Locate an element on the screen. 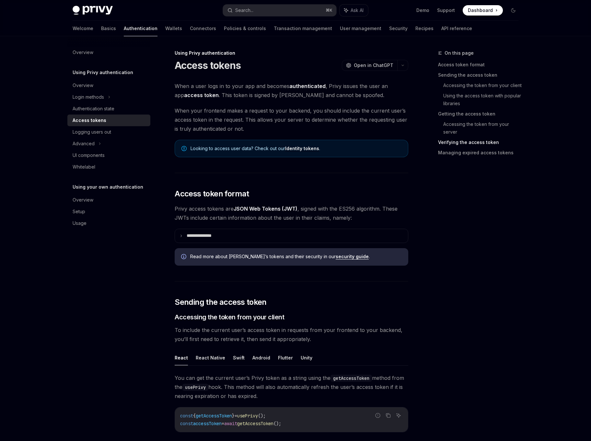  a: Transaction management is located at coordinates (303, 28).